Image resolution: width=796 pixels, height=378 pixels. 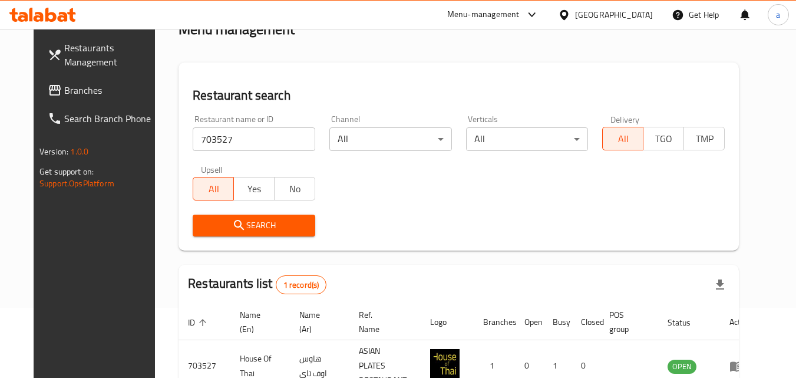 What do you see at coordinates (111, 118) in the screenshot?
I see `span: Search Branch Phone` at bounding box center [111, 118].